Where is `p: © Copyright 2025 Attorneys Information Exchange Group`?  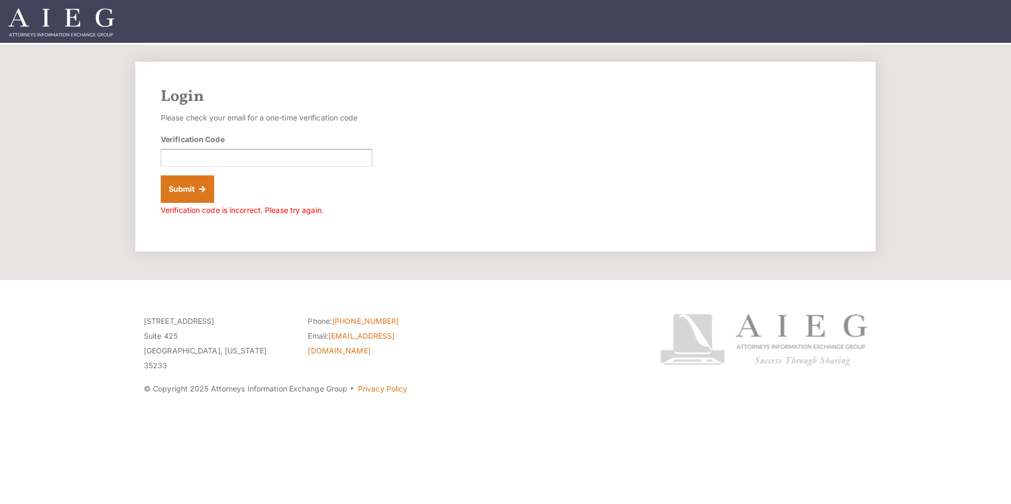 p: © Copyright 2025 Attorneys Information Exchange Group is located at coordinates (382, 389).